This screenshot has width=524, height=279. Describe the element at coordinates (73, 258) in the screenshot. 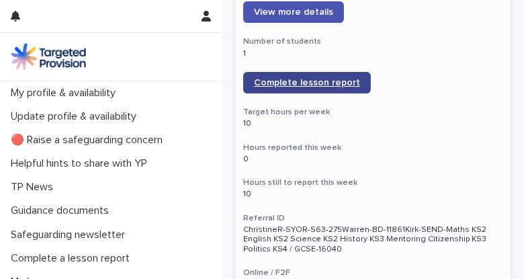

I see `p: Complete a lesson report` at that location.